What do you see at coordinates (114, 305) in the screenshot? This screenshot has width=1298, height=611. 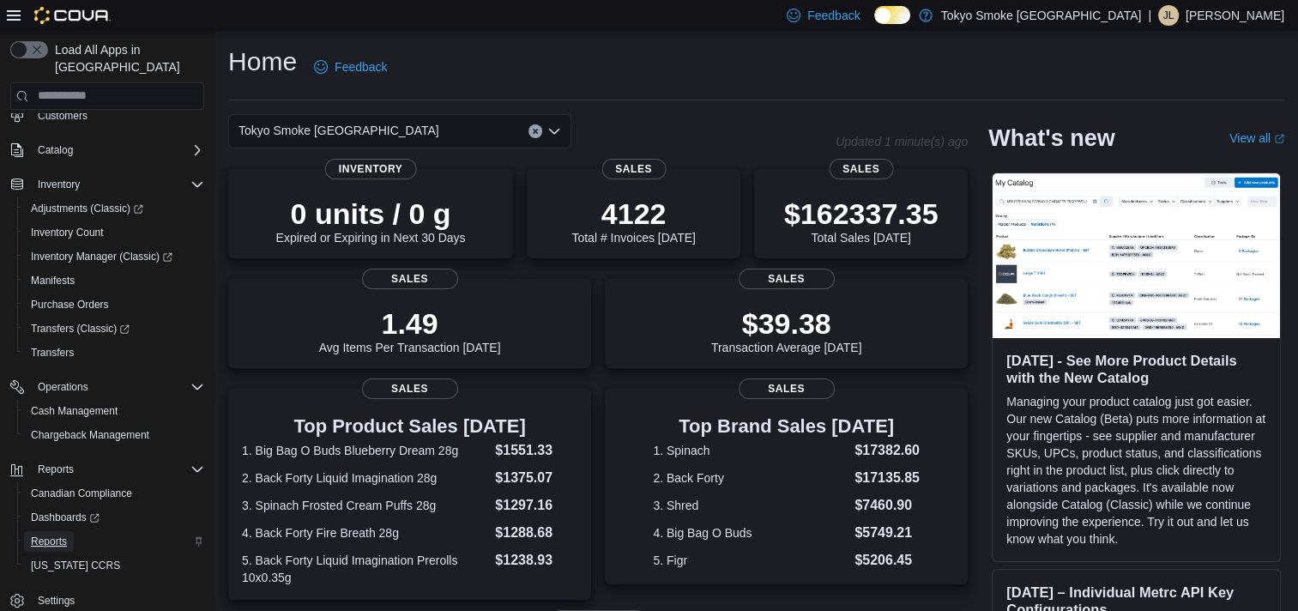 I see `span: Purchase Orders` at bounding box center [114, 305].